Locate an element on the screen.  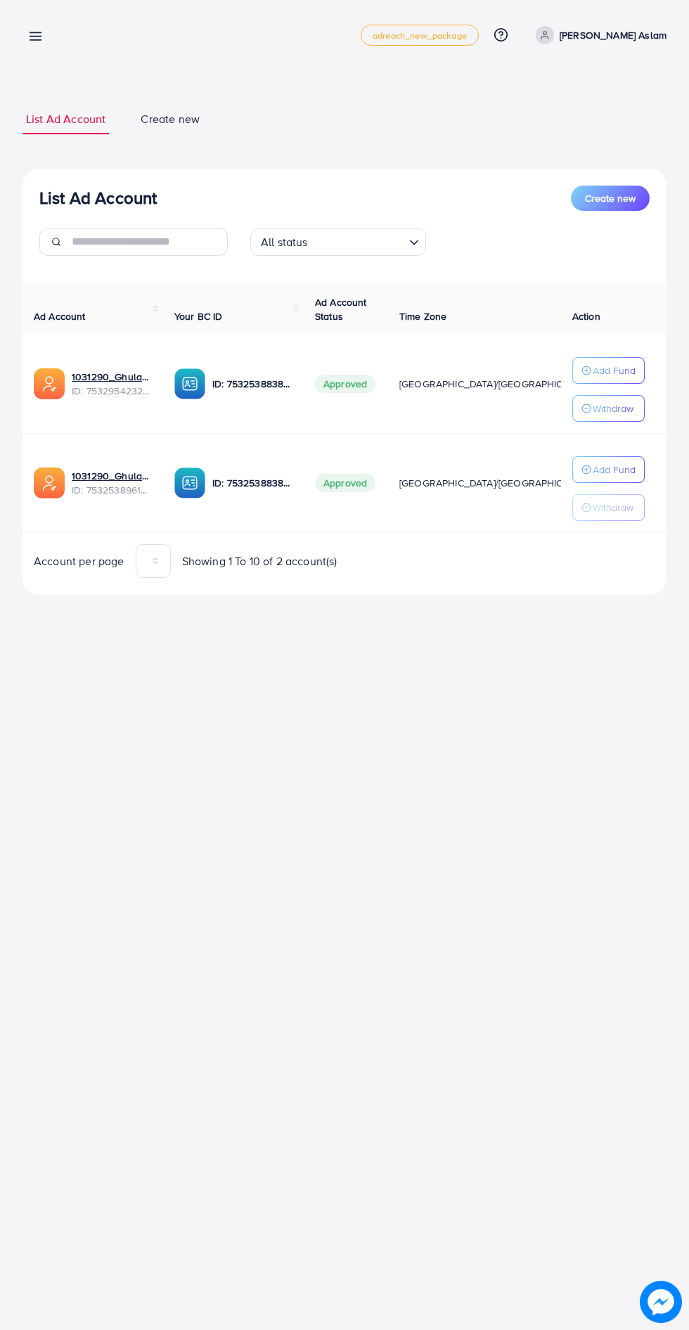
a: 1031290_Ghulam Rasool Aslam_1753805901568 is located at coordinates (112, 476).